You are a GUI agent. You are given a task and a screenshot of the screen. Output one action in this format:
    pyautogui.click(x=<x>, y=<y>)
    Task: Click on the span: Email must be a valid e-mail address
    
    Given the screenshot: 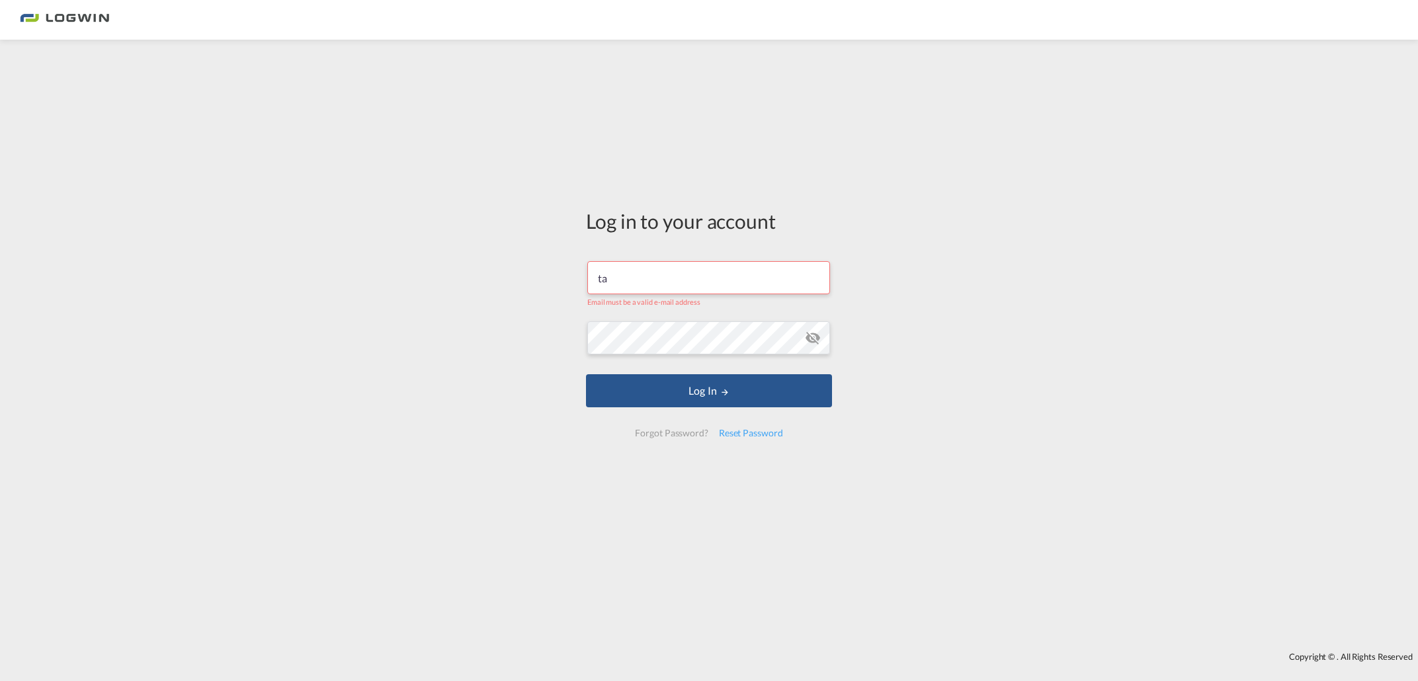 What is the action you would take?
    pyautogui.click(x=644, y=302)
    